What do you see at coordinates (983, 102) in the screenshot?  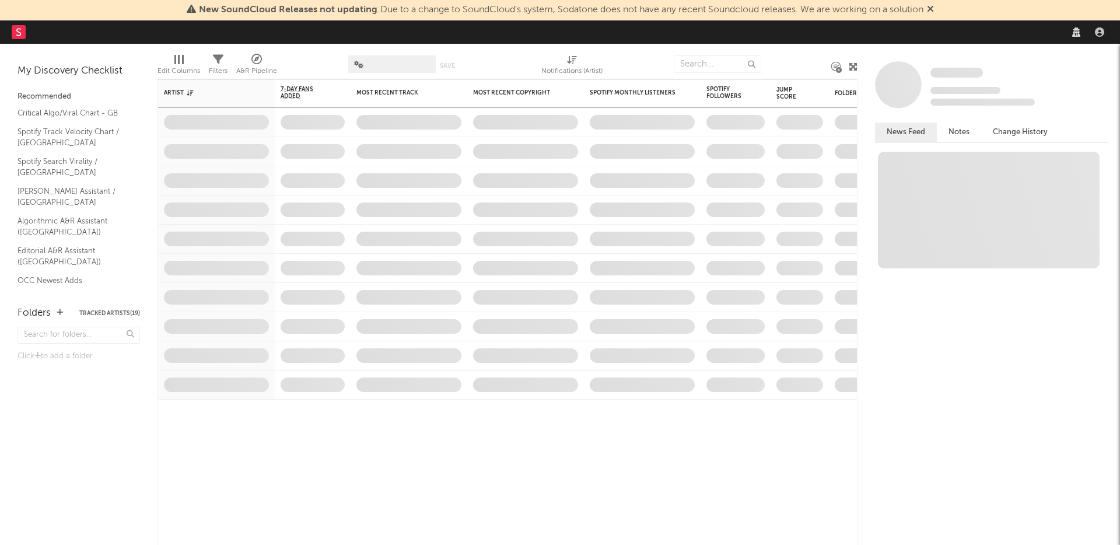 I see `span: 0 fans last week` at bounding box center [983, 102].